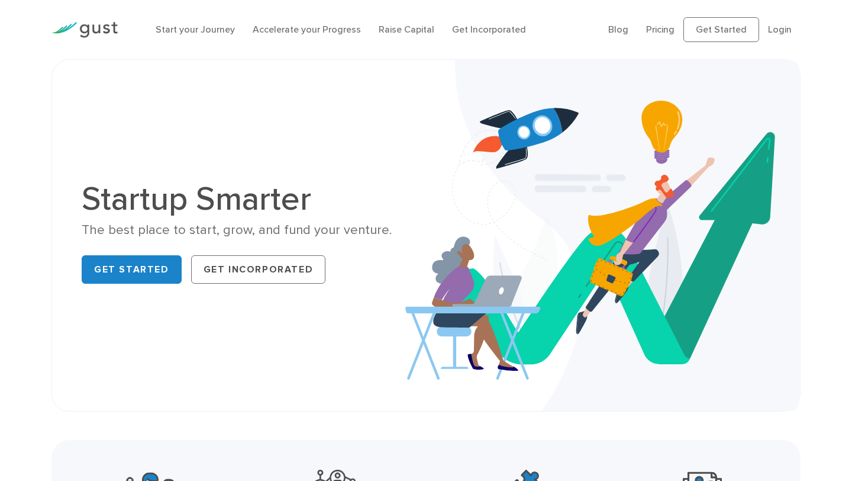 The width and height of the screenshot is (852, 481). What do you see at coordinates (661, 29) in the screenshot?
I see `a: Pricing` at bounding box center [661, 29].